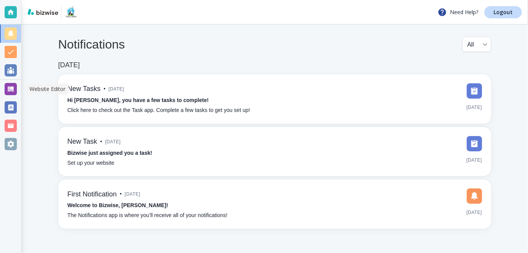  Describe the element at coordinates (147, 216) in the screenshot. I see `p: The Notifications app is where you’ll receive all of your notifications!` at that location.